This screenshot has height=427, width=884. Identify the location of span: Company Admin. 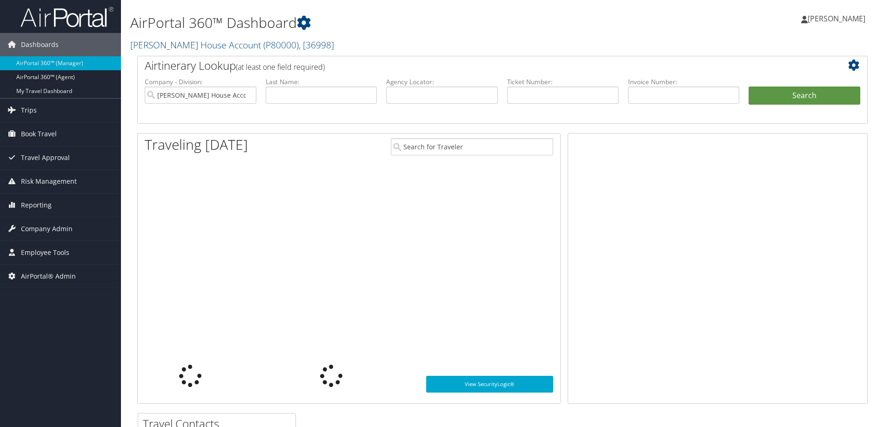
(47, 229).